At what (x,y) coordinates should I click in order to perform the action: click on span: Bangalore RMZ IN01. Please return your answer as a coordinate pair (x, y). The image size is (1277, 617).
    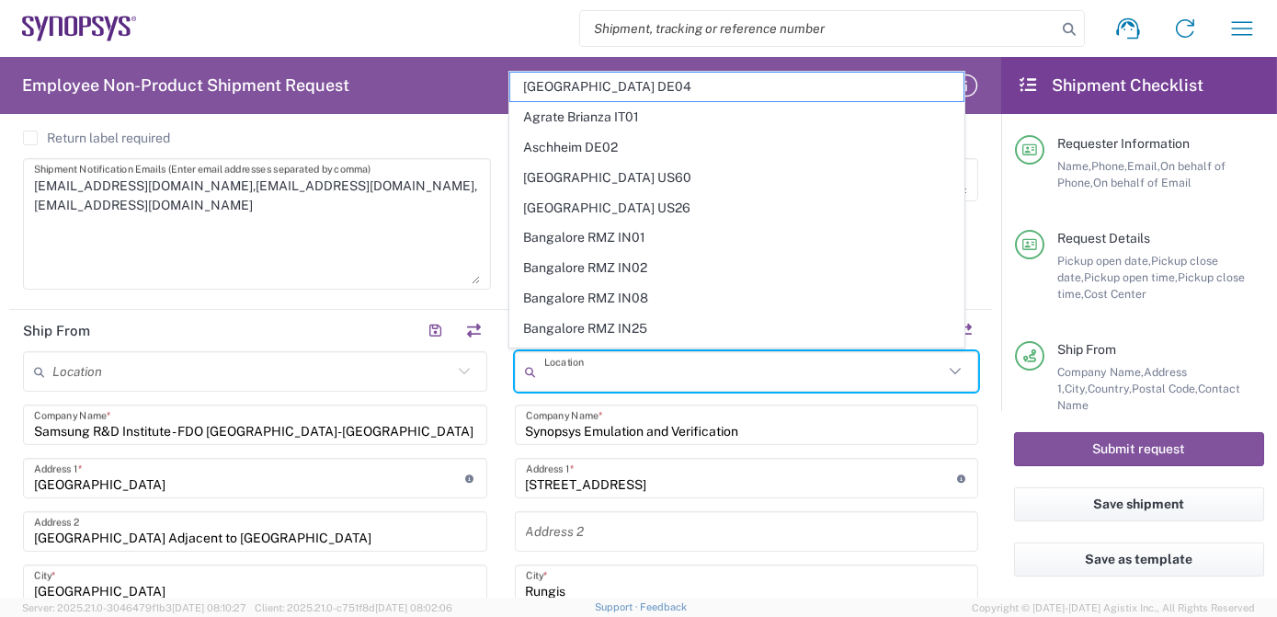
    Looking at the image, I should click on (737, 237).